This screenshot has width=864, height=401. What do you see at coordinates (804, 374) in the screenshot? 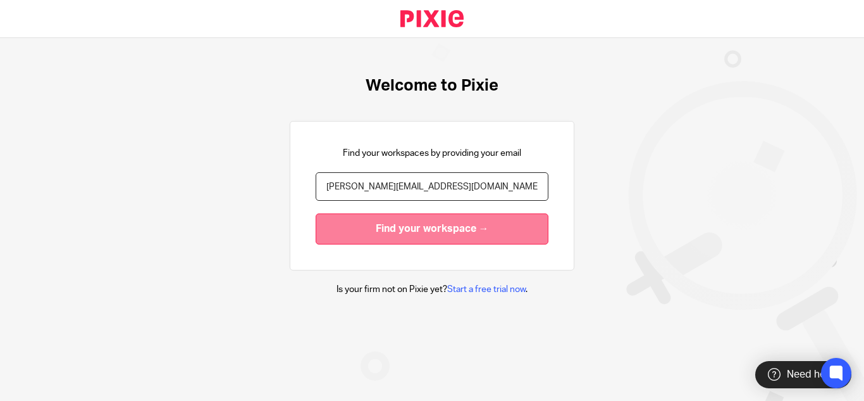
I see `div: Need help?` at bounding box center [804, 374].